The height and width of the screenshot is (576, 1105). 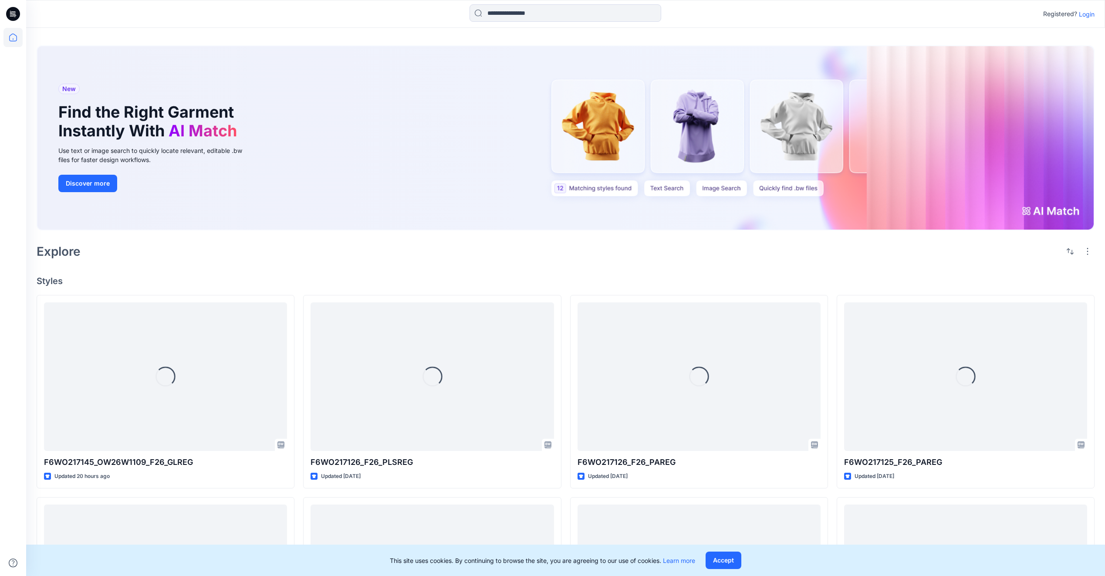 I want to click on span: AI Match, so click(x=202, y=131).